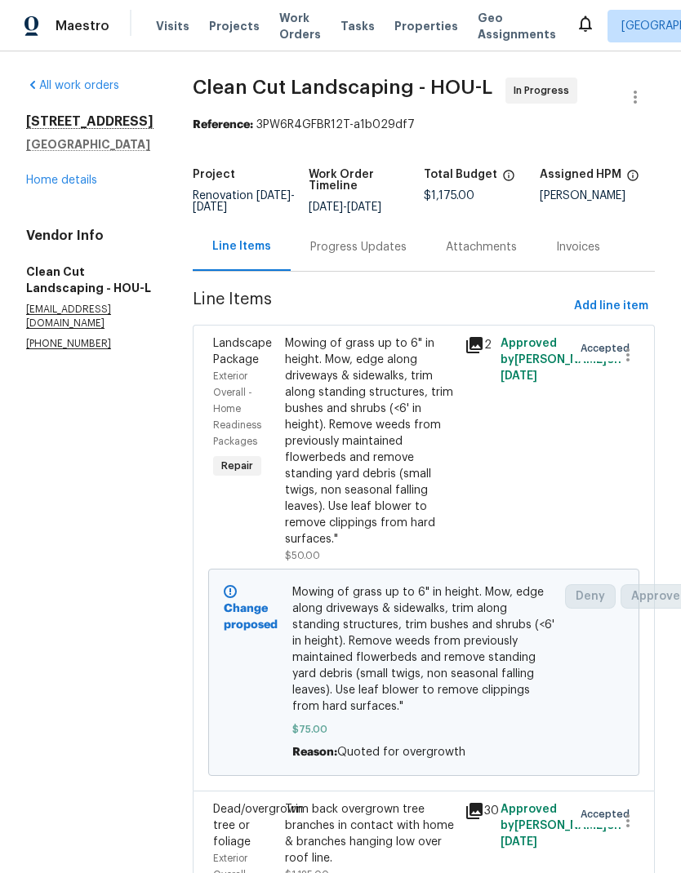  I want to click on b: Change proposed, so click(251, 617).